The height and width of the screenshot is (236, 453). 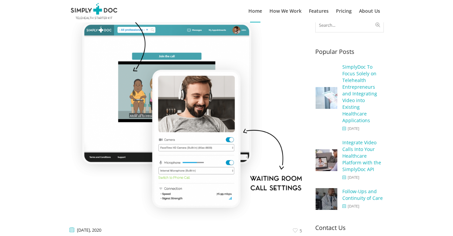 What do you see at coordinates (186, 112) in the screenshot?
I see `img: Virtual Waiting Rooms` at bounding box center [186, 112].